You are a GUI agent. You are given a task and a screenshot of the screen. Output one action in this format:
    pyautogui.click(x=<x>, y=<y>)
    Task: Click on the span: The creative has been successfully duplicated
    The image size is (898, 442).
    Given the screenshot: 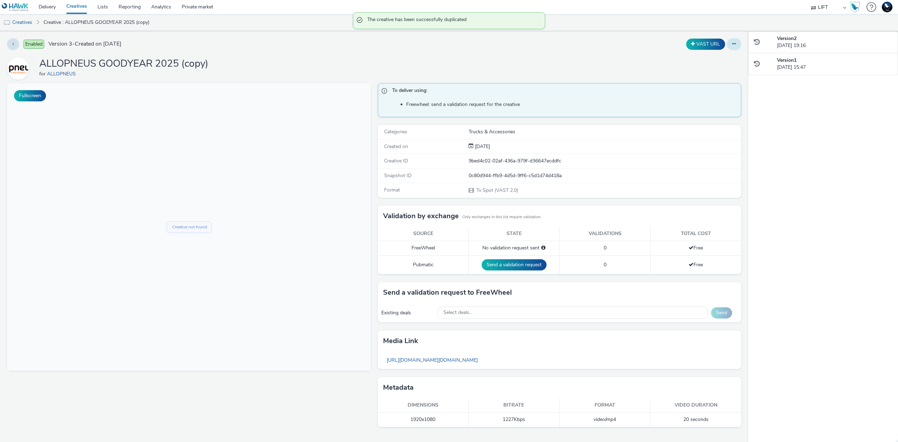 What is the action you would take?
    pyautogui.click(x=453, y=21)
    